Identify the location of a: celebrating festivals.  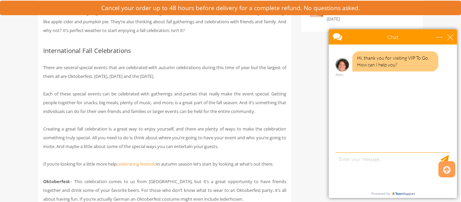
(136, 164).